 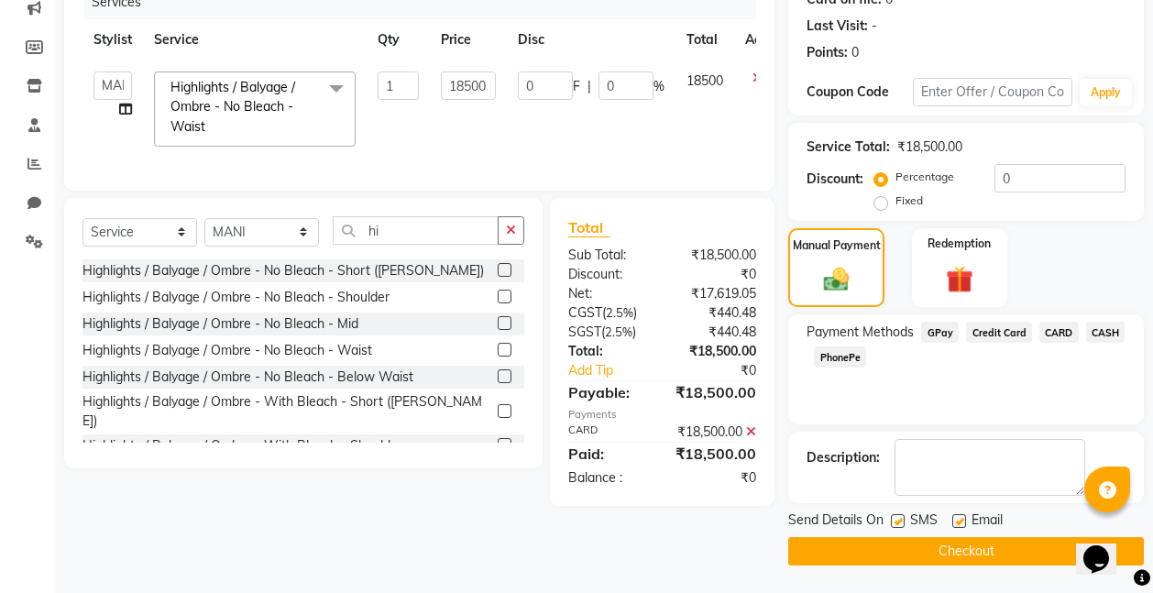 I want to click on div: Last Visit:, so click(x=837, y=26).